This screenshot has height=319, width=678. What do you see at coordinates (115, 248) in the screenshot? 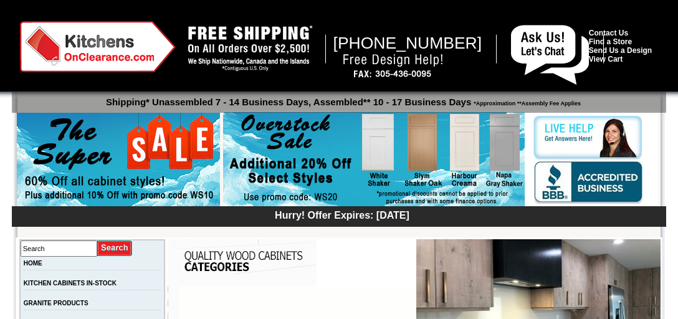
I see `input: Submit` at bounding box center [115, 248].